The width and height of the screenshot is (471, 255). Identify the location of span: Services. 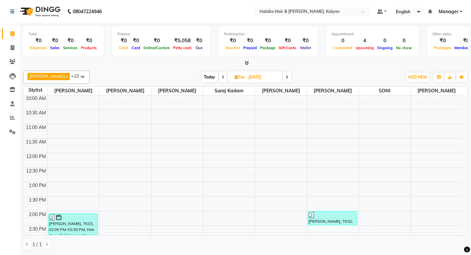
(70, 48).